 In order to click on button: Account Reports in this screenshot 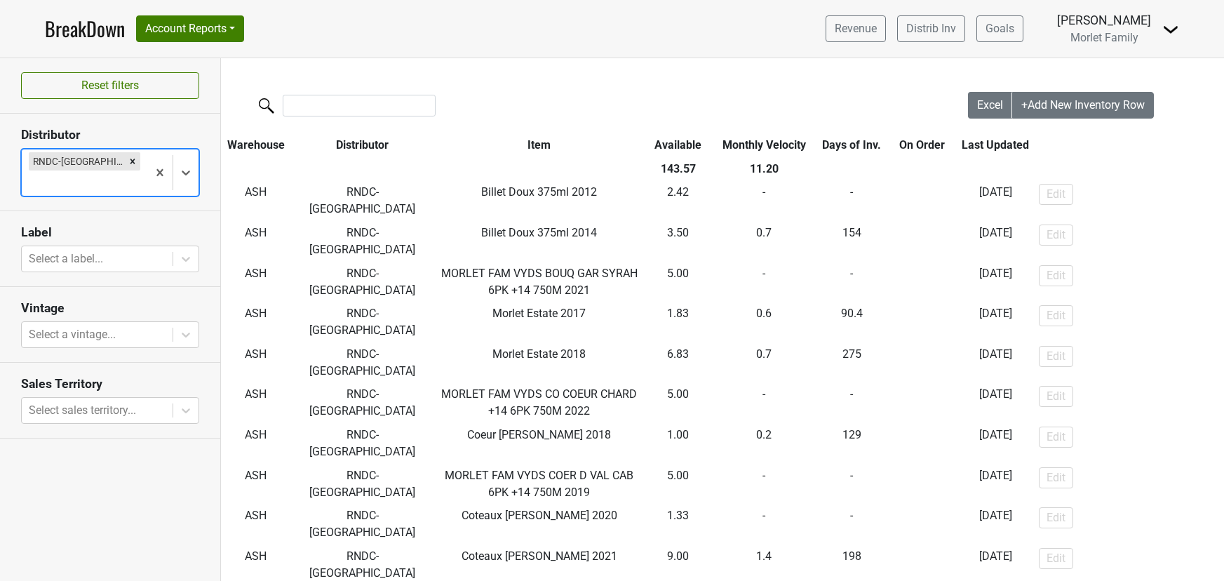, I will do `click(190, 29)`.